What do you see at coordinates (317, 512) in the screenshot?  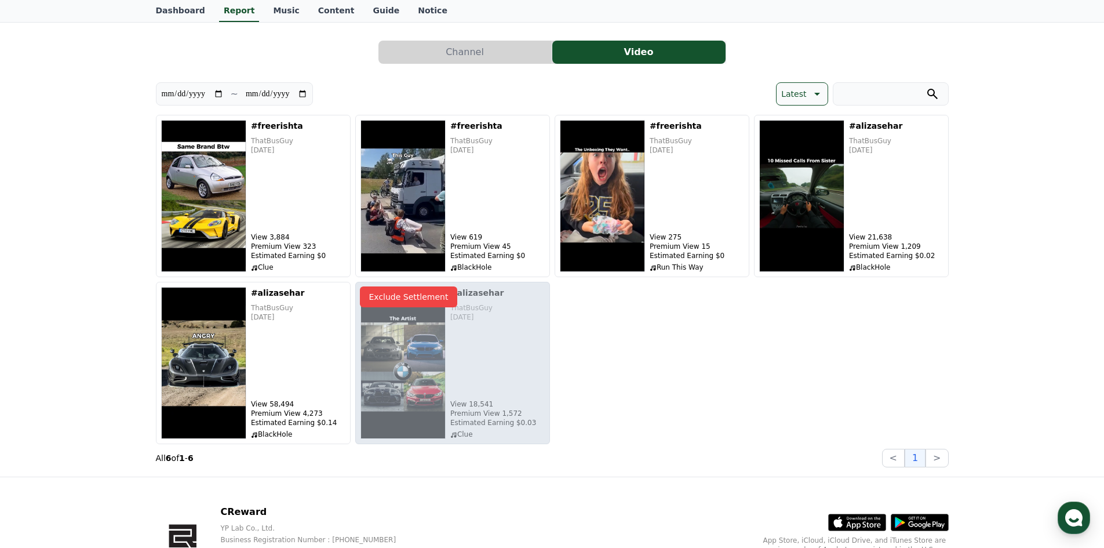 I see `p: CReward` at bounding box center [317, 512].